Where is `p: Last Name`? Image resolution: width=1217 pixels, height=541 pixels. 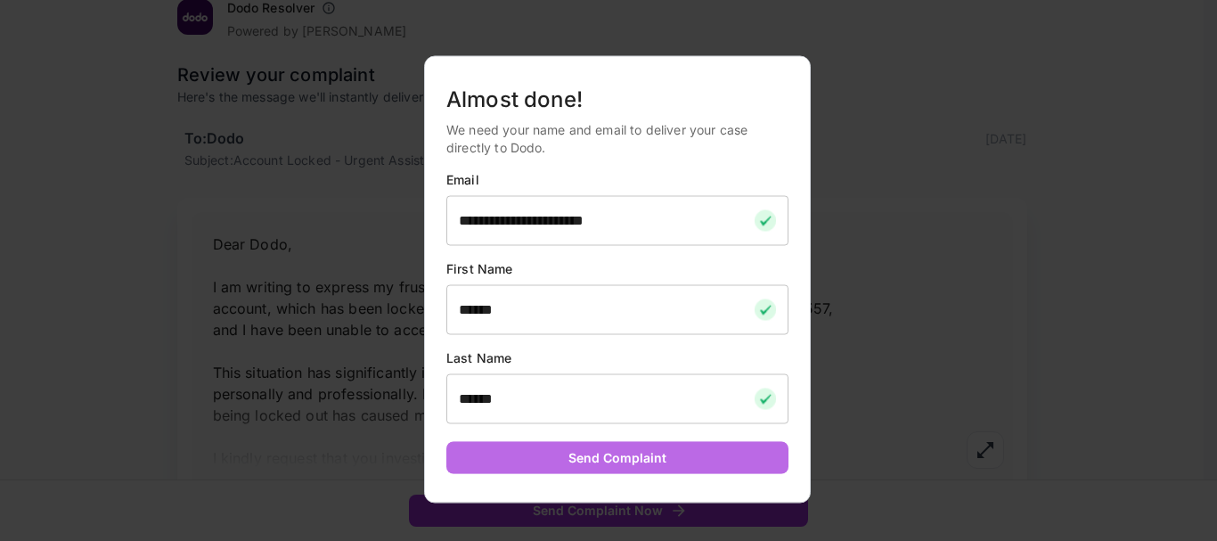 p: Last Name is located at coordinates (617, 357).